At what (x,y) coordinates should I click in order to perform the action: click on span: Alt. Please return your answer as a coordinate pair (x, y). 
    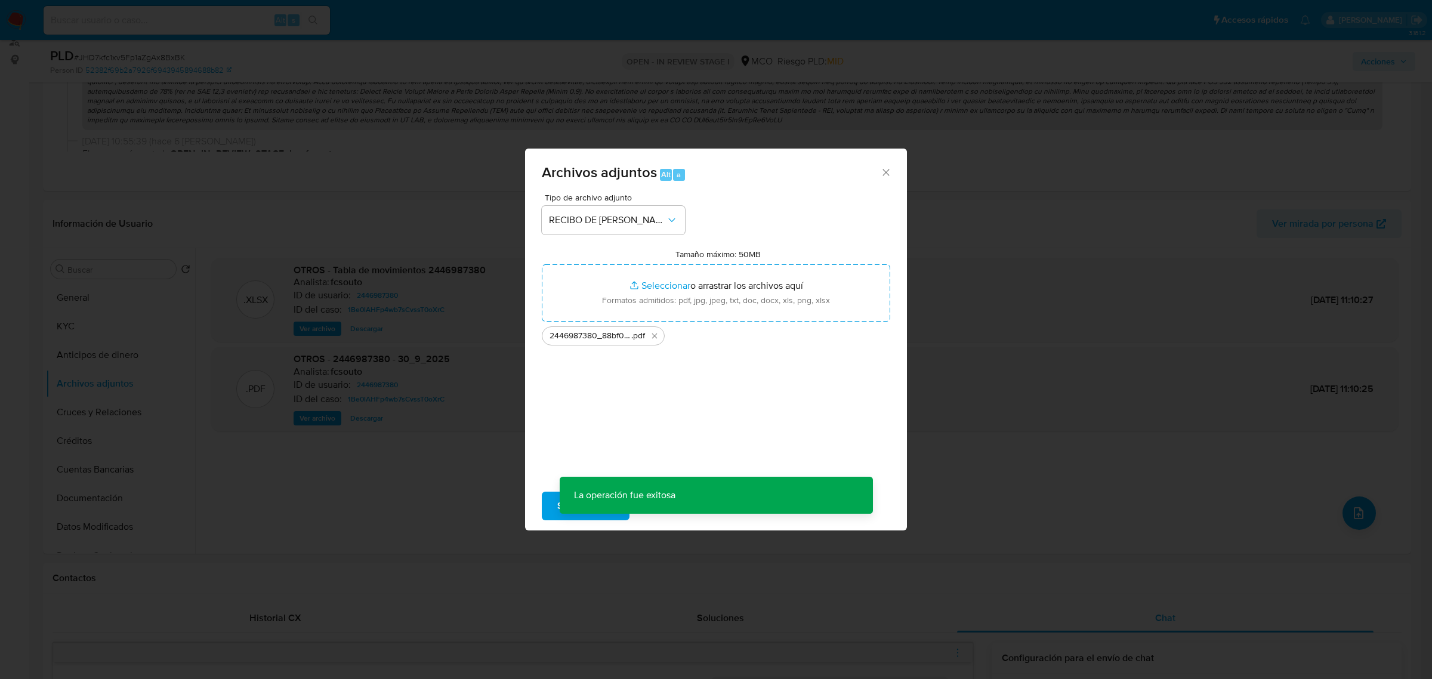
    Looking at the image, I should click on (666, 174).